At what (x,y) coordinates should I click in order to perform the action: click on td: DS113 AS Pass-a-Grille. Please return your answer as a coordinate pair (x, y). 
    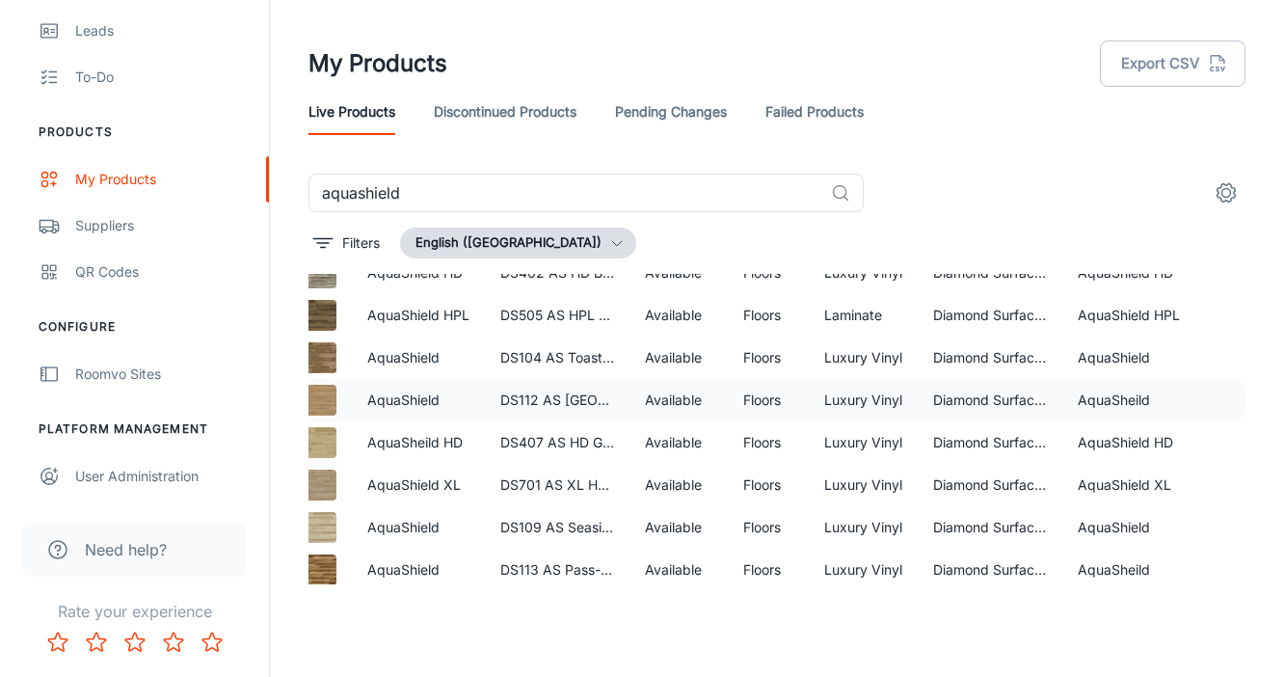
    Looking at the image, I should click on (557, 570).